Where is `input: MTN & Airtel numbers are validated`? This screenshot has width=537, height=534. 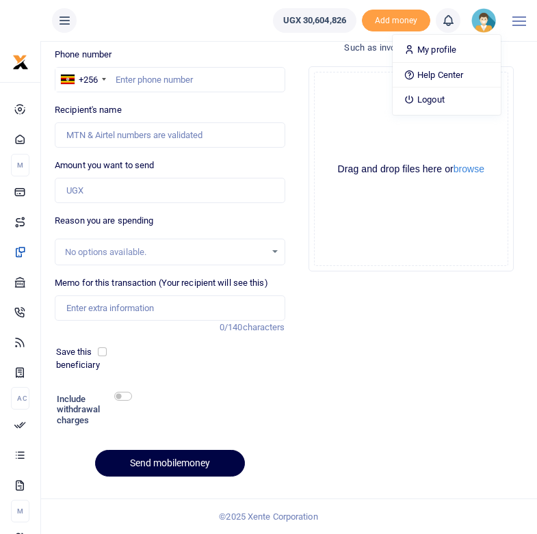
input: MTN & Airtel numbers are validated is located at coordinates (170, 135).